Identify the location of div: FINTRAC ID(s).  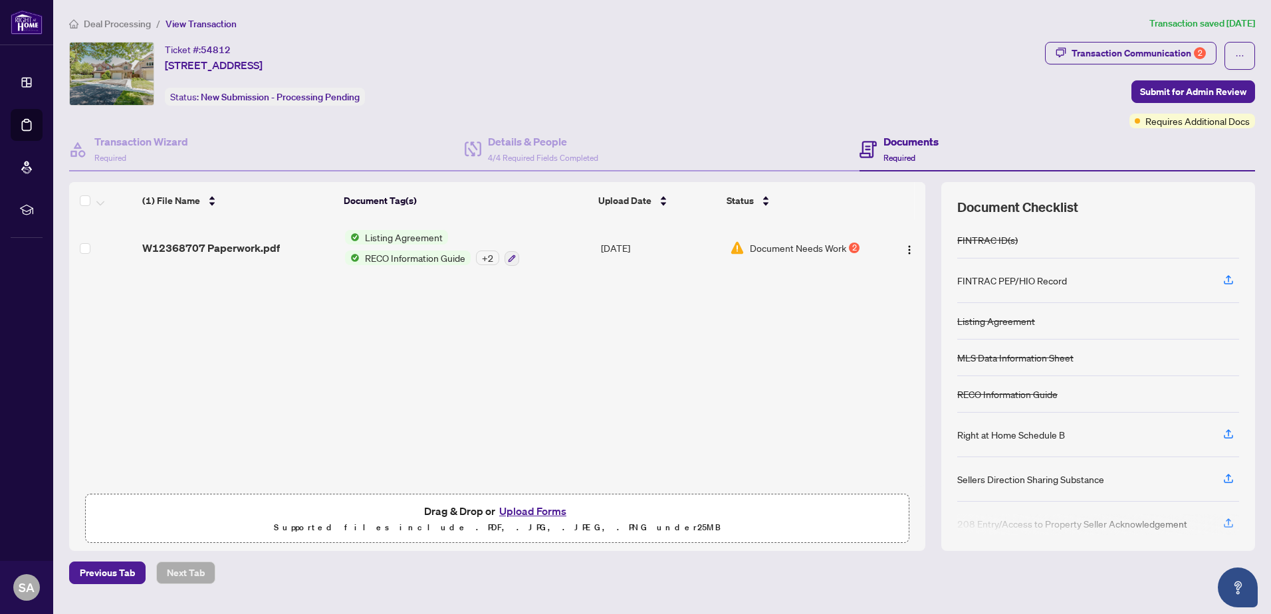
(987, 240).